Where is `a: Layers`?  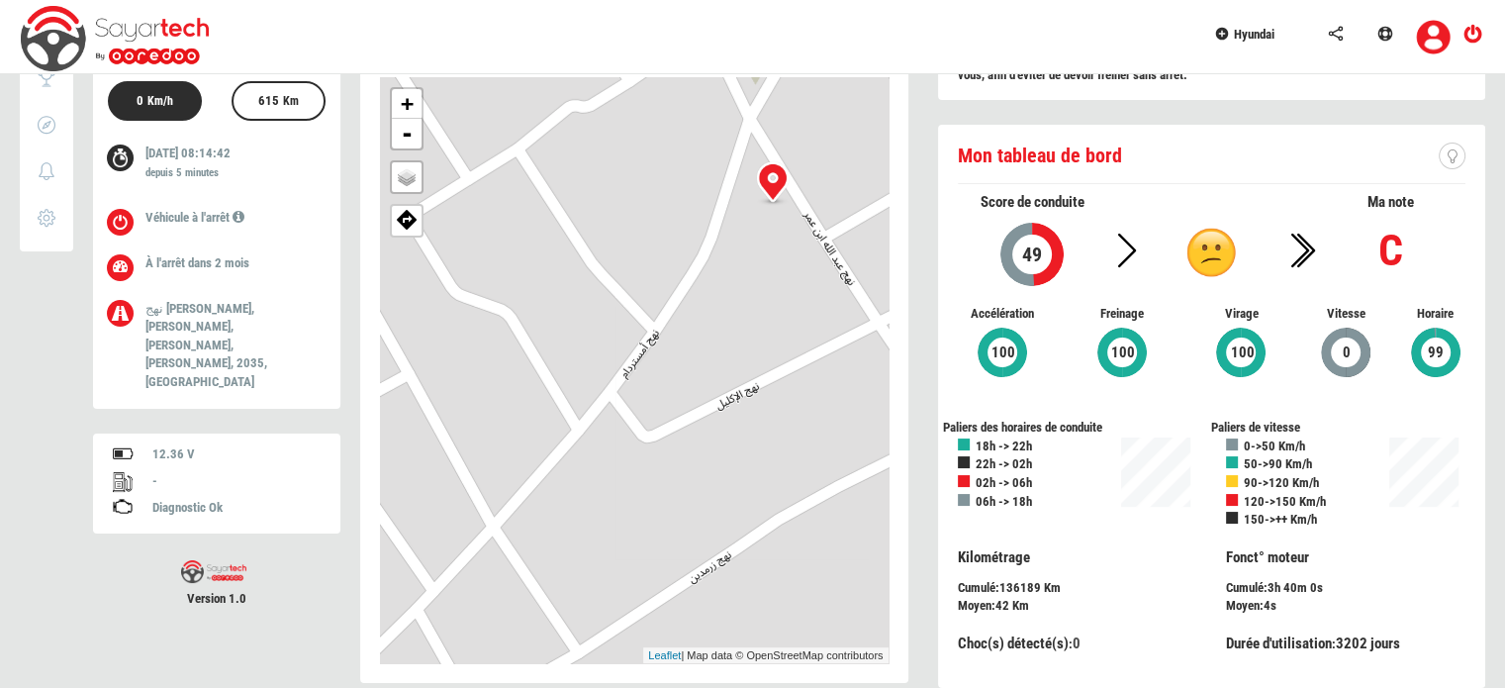 a: Layers is located at coordinates (407, 177).